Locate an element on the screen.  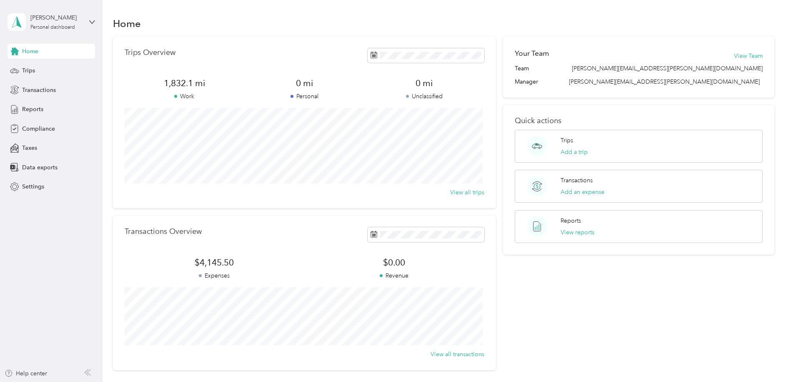
span: $0.00 is located at coordinates (394, 263).